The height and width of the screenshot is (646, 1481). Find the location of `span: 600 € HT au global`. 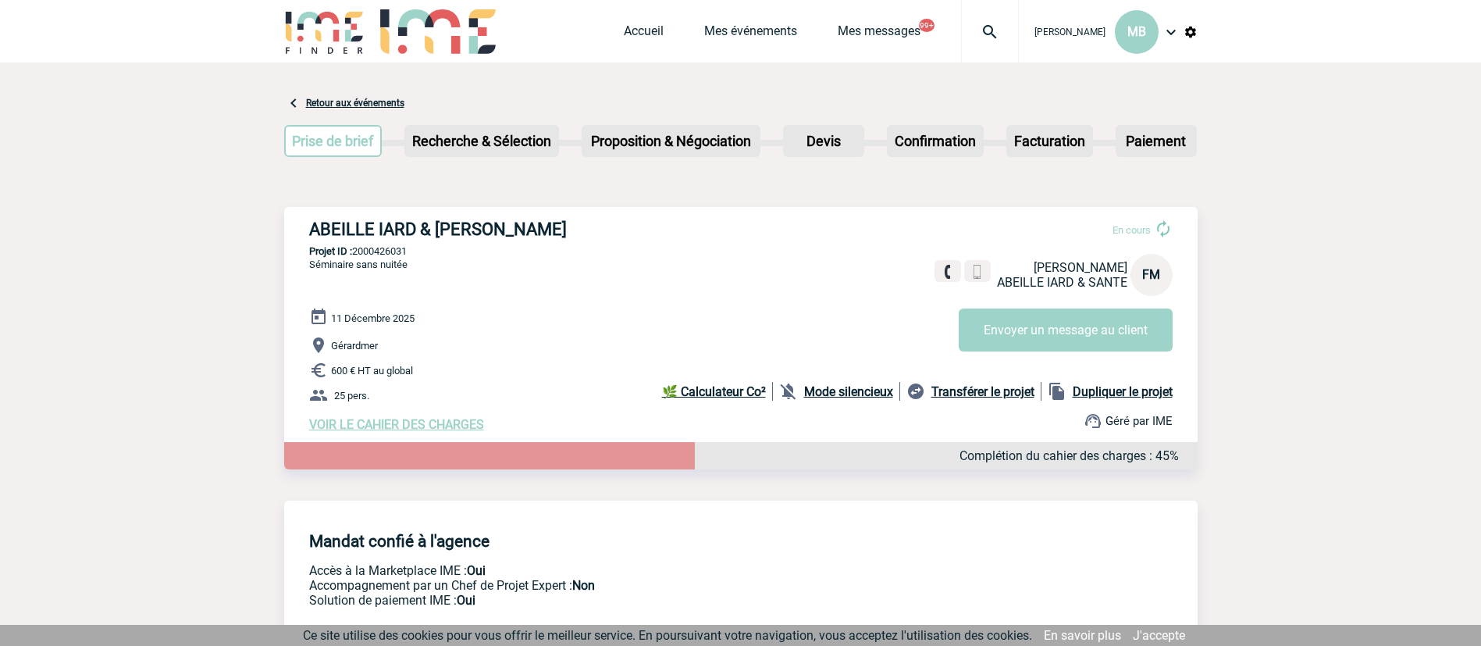

span: 600 € HT au global is located at coordinates (372, 370).